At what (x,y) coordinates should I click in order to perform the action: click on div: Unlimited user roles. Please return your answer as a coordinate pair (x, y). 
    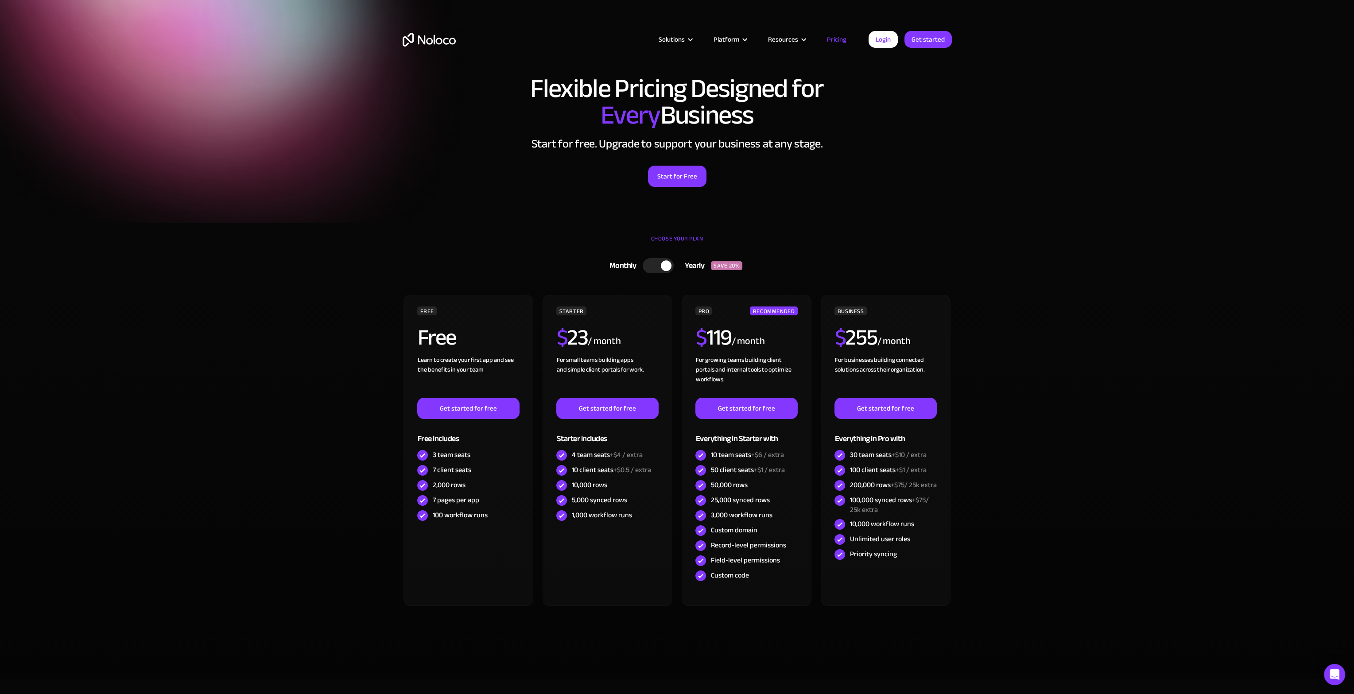
    Looking at the image, I should click on (879, 539).